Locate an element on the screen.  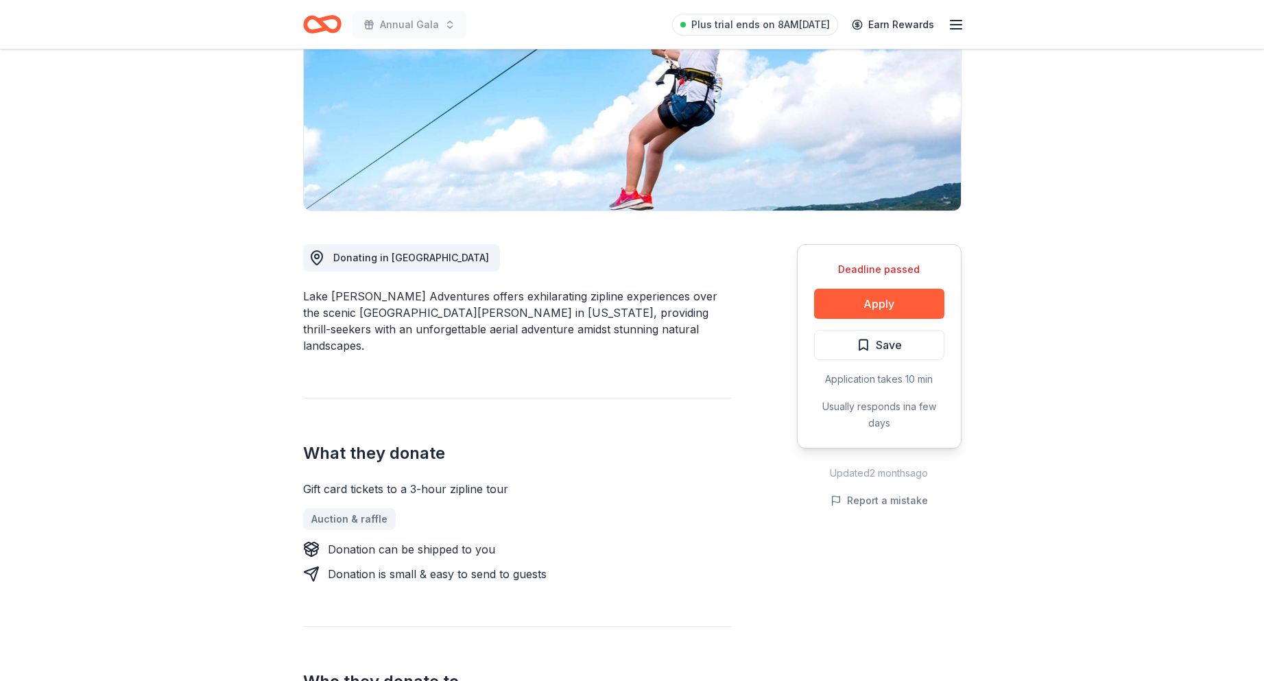
a: Auction & raffle is located at coordinates (349, 519).